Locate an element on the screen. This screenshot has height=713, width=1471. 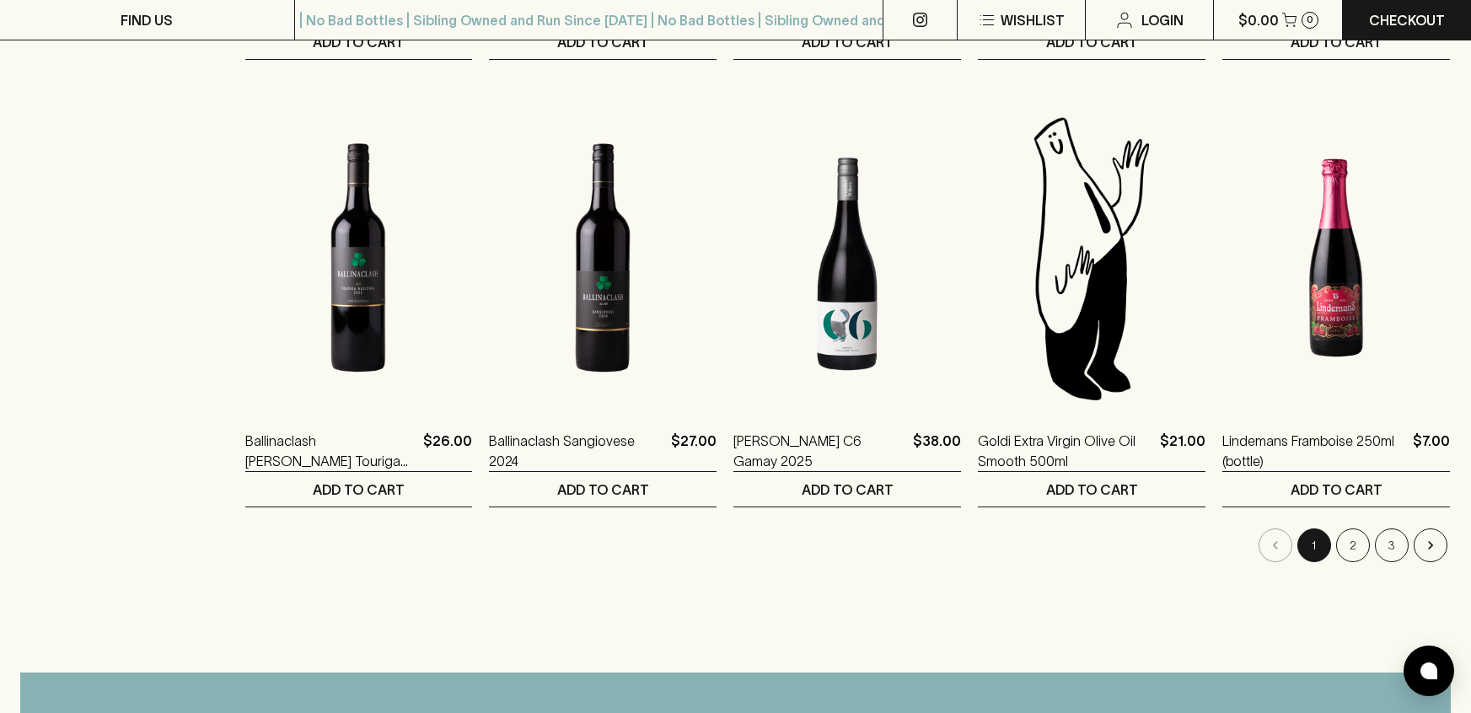
p: 0 is located at coordinates (1310, 19).